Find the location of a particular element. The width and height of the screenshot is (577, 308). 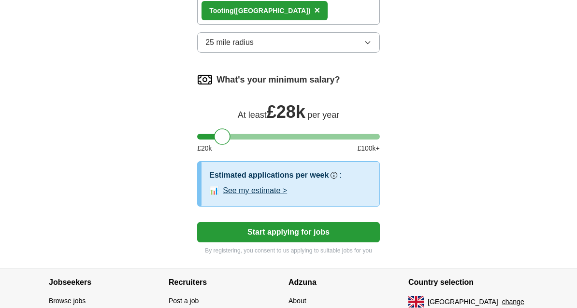

span: £ 28k is located at coordinates (286, 112).